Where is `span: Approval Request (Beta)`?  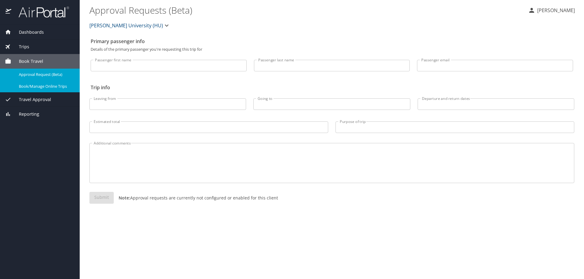 span: Approval Request (Beta) is located at coordinates (46, 74).